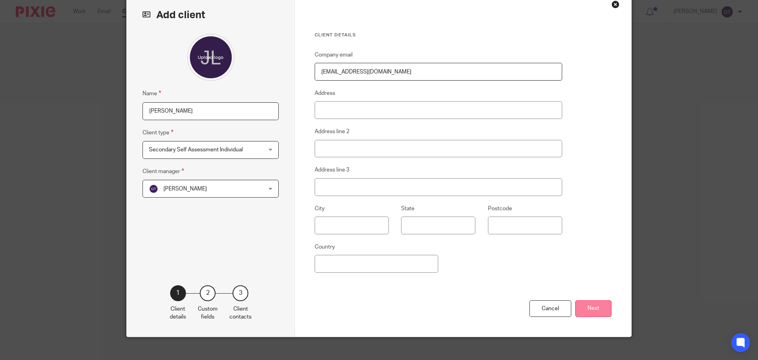  I want to click on label: Address line 3, so click(332, 170).